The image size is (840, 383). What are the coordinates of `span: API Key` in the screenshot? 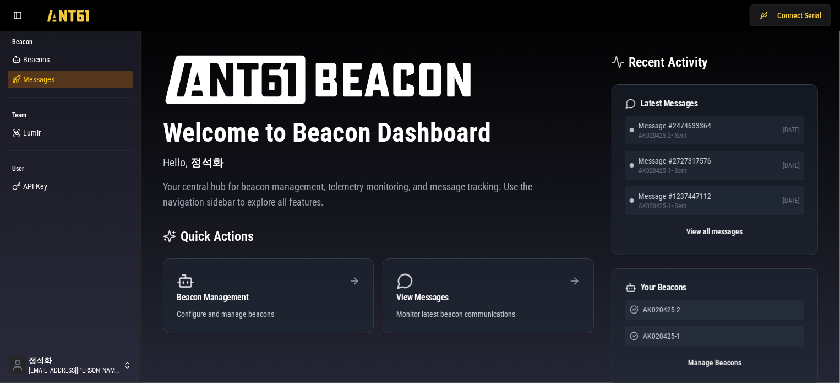 It's located at (35, 186).